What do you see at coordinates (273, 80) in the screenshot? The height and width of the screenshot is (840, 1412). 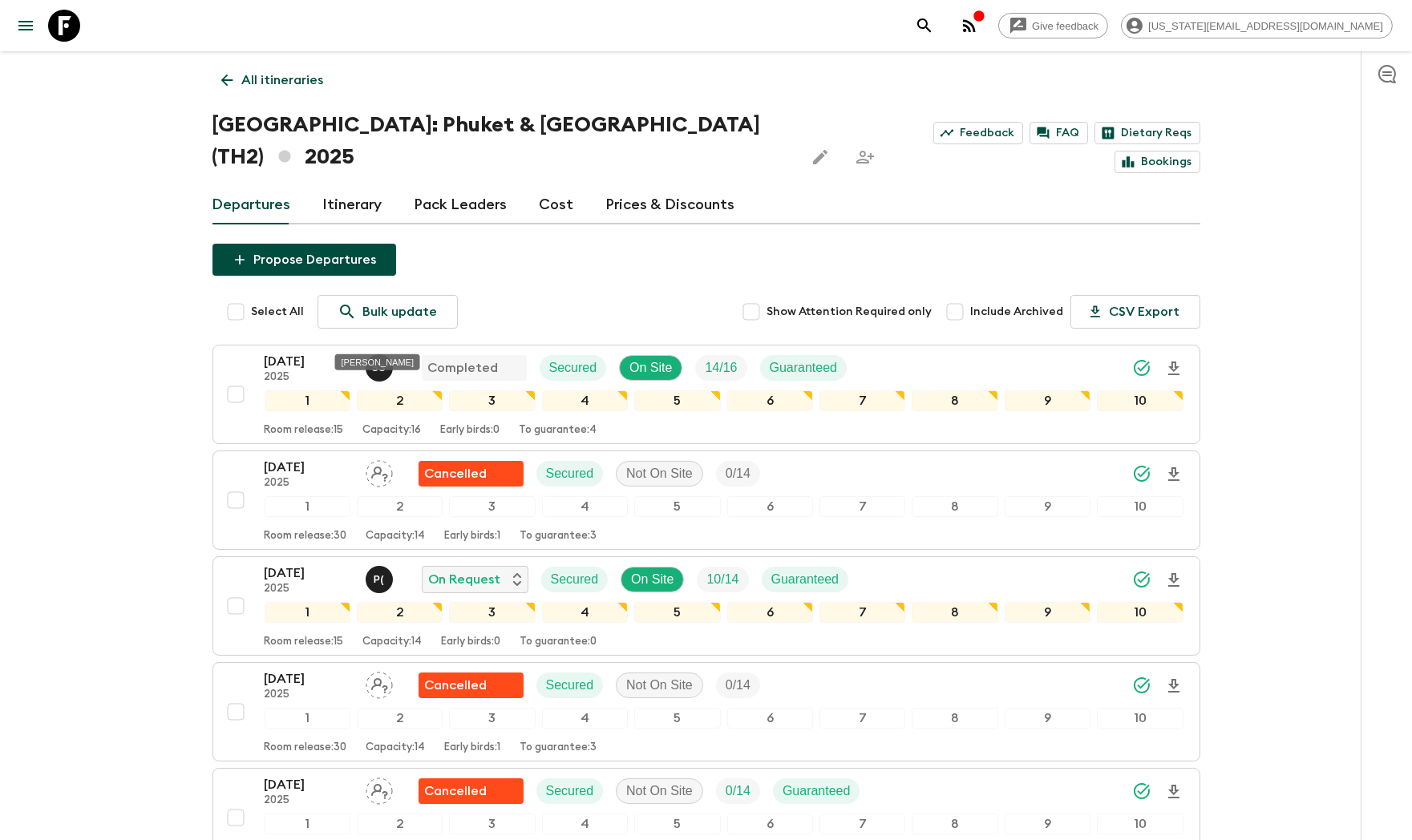 I see `a: All itineraries` at bounding box center [273, 80].